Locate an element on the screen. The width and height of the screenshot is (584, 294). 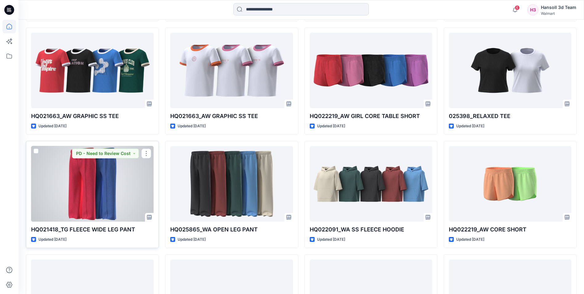
a: HQ022219_AW CORE SHORT is located at coordinates (510, 183).